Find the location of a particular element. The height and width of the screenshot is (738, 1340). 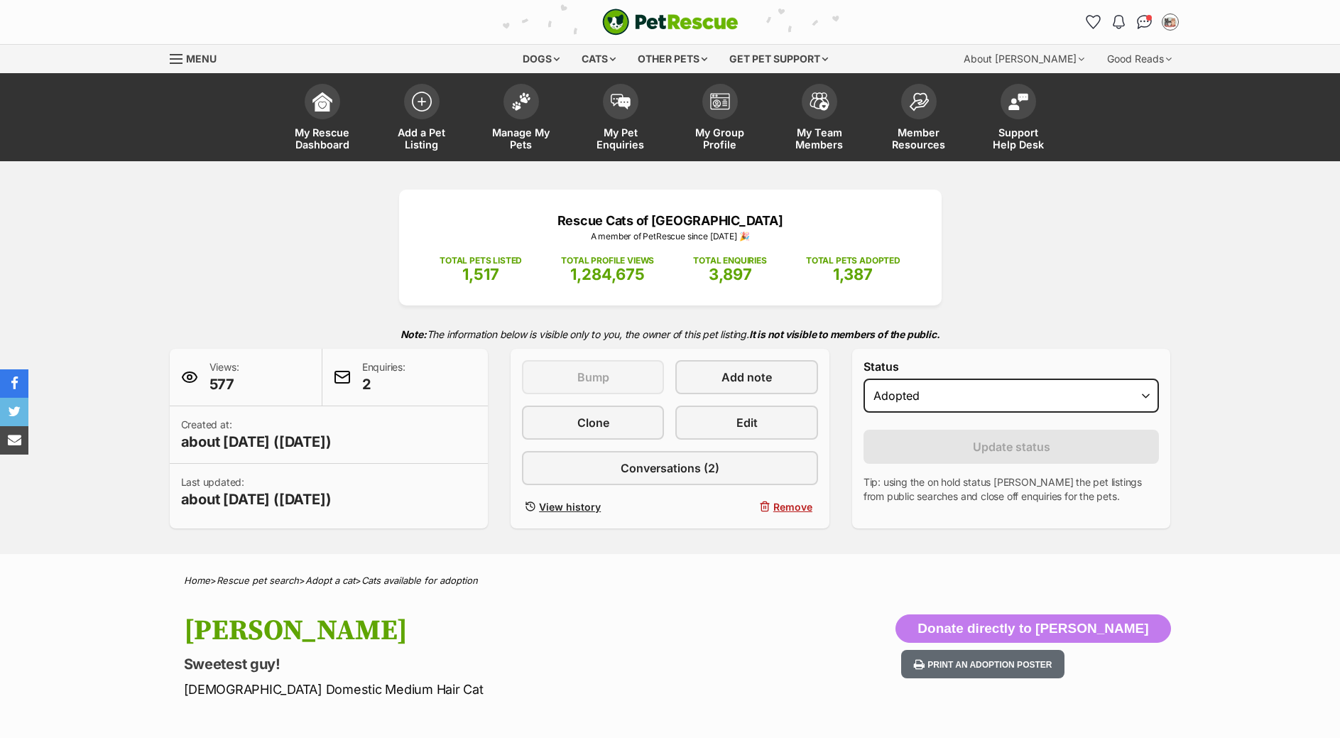

div: Get pet support is located at coordinates (778, 59).